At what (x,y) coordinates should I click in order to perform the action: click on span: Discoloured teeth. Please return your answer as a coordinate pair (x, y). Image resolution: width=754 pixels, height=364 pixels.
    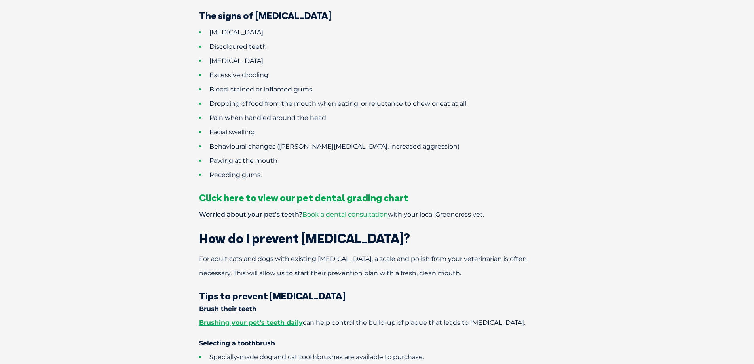
    Looking at the image, I should click on (238, 46).